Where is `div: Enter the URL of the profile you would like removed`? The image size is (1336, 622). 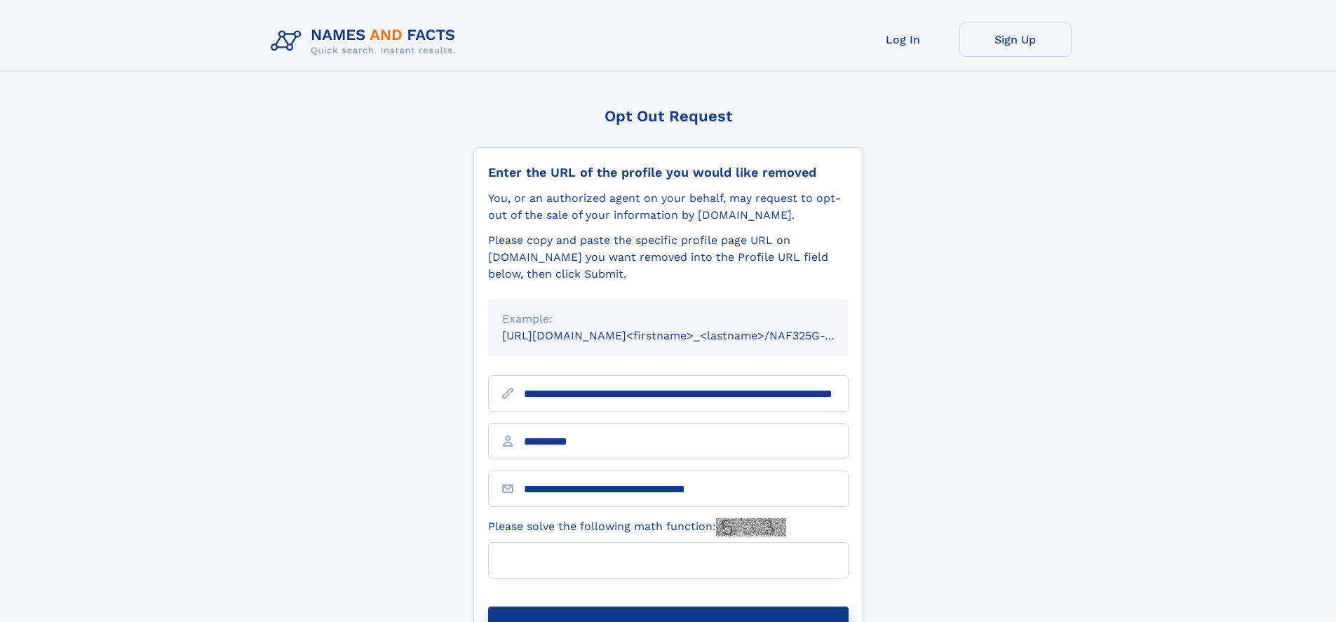
div: Enter the URL of the profile you would like removed is located at coordinates (668, 173).